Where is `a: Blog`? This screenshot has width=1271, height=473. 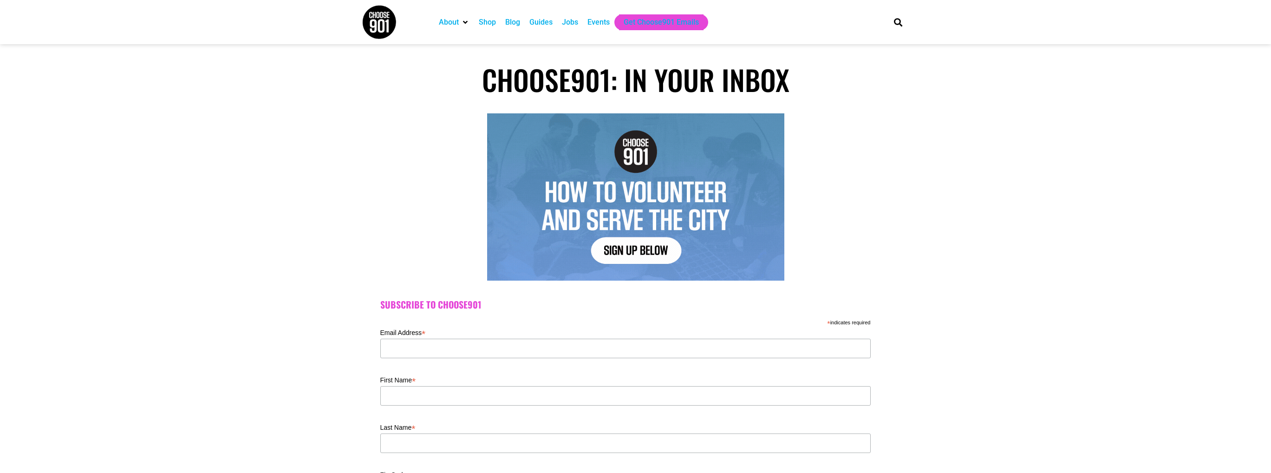
a: Blog is located at coordinates (513, 22).